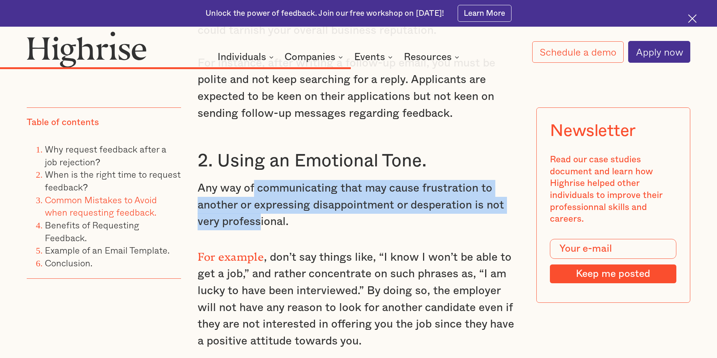 The height and width of the screenshot is (358, 717). Describe the element at coordinates (358, 205) in the screenshot. I see `p: Any way of communicating that may cause frustration to another or expressing disappointment or de...` at that location.